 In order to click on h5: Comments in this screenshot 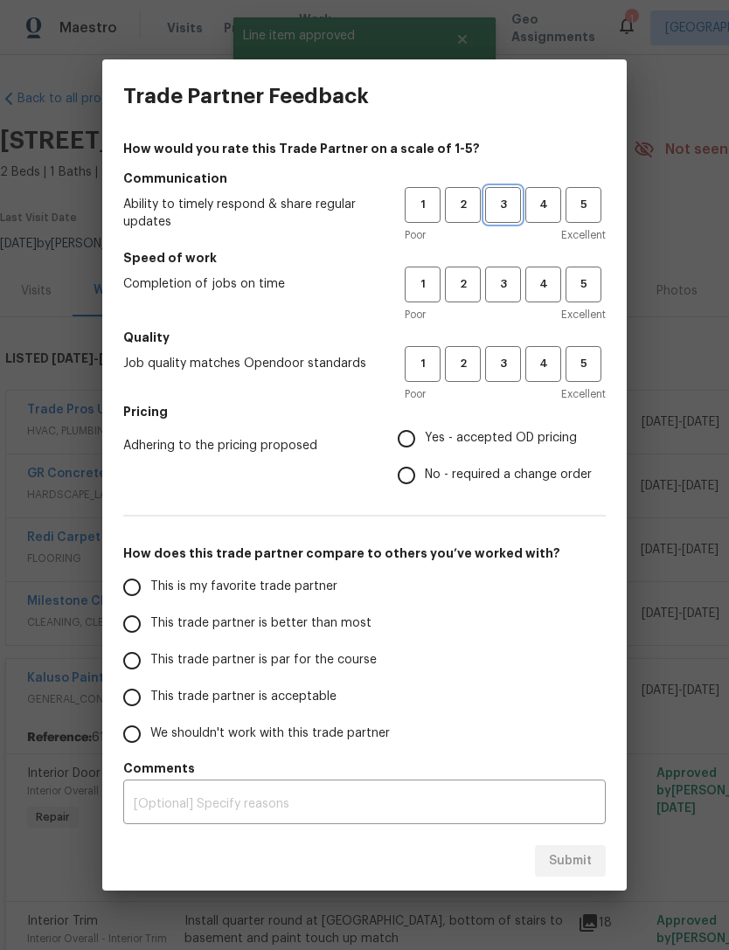, I will do `click(364, 768)`.